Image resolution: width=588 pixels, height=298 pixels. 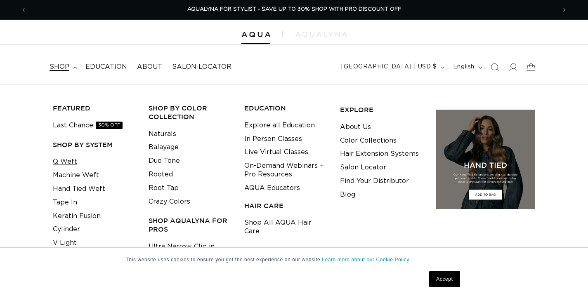 What do you see at coordinates (149, 67) in the screenshot?
I see `span: About` at bounding box center [149, 67].